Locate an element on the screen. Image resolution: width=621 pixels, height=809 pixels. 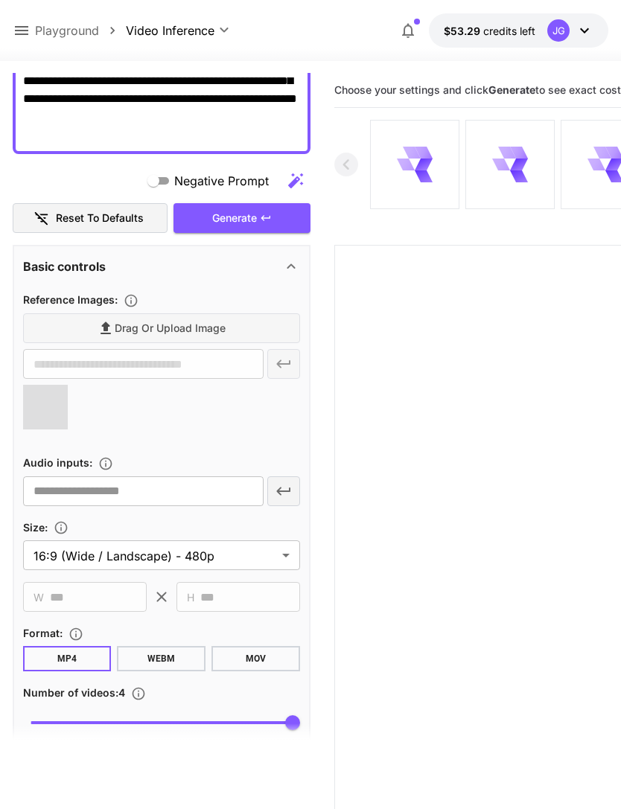
button: Upload an audio file. Supported formats: .mp3, .wav, .flac, .aac, .ogg, .m4a, .wma is located at coordinates (106, 464).